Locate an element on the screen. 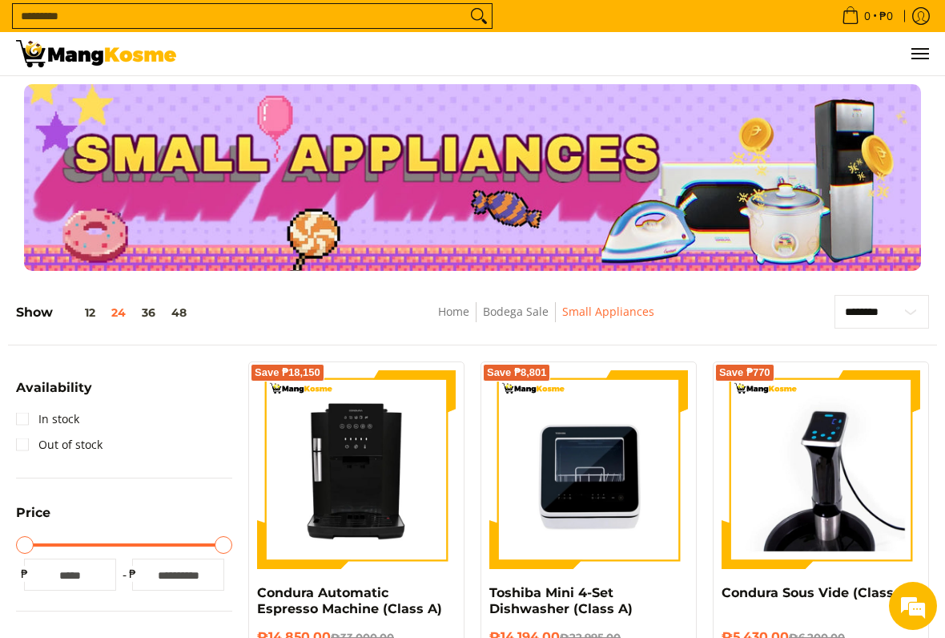 The height and width of the screenshot is (638, 945). a: Bodega Sale is located at coordinates (516, 311).